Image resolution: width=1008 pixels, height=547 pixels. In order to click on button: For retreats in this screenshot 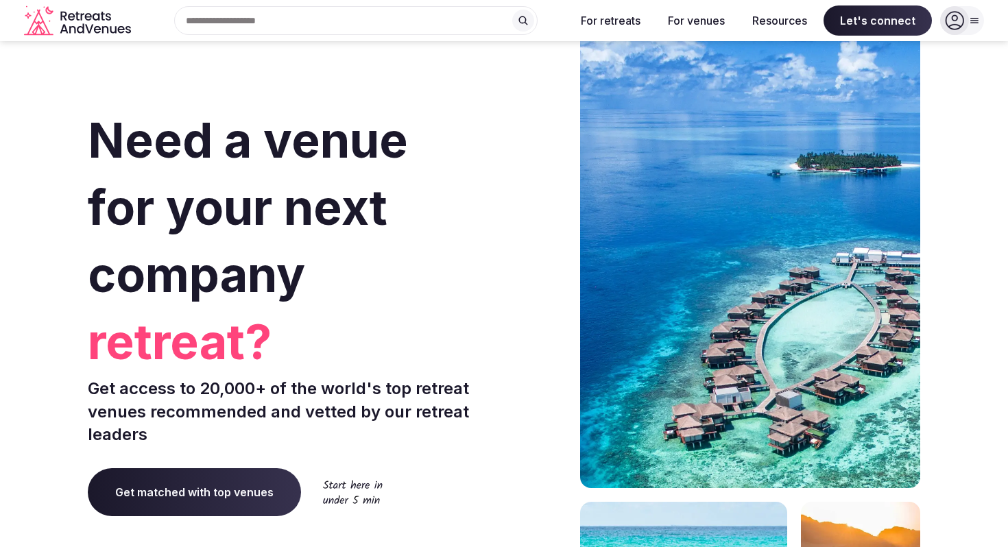, I will do `click(610, 21)`.